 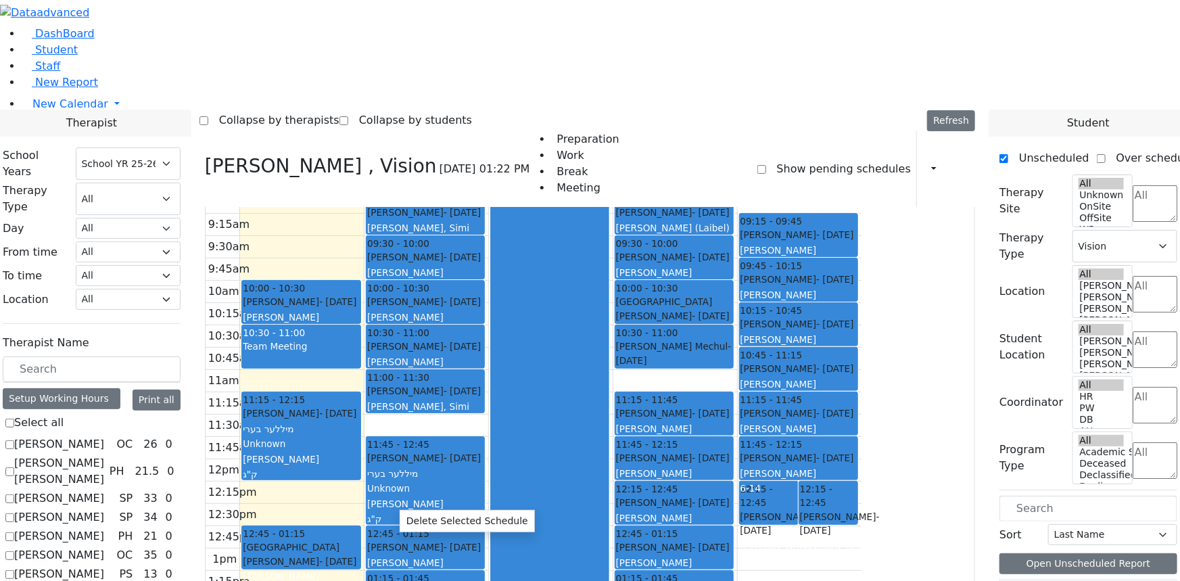 I want to click on span: New Calendar, so click(x=70, y=103).